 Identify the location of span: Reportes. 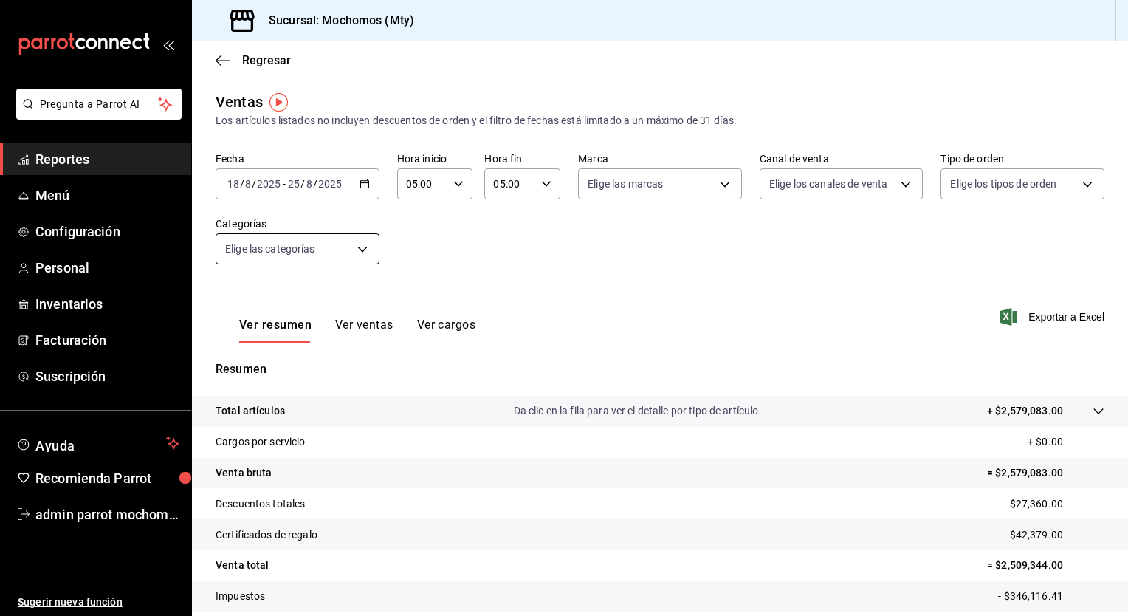
(107, 159).